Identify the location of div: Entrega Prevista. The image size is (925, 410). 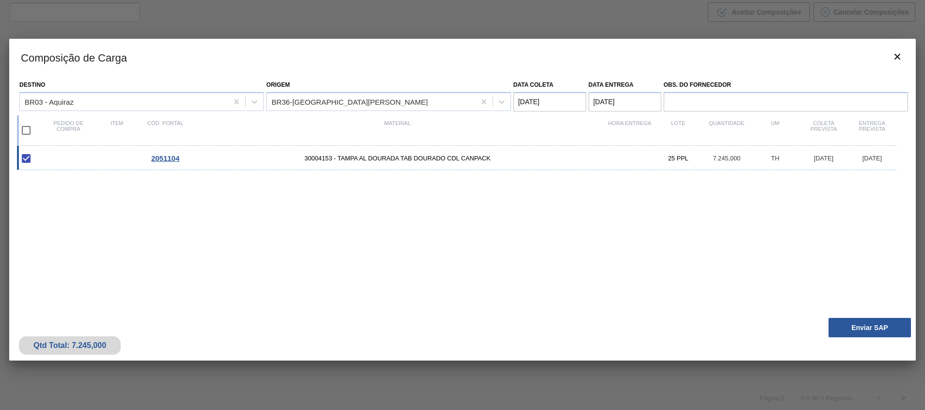
(872, 130).